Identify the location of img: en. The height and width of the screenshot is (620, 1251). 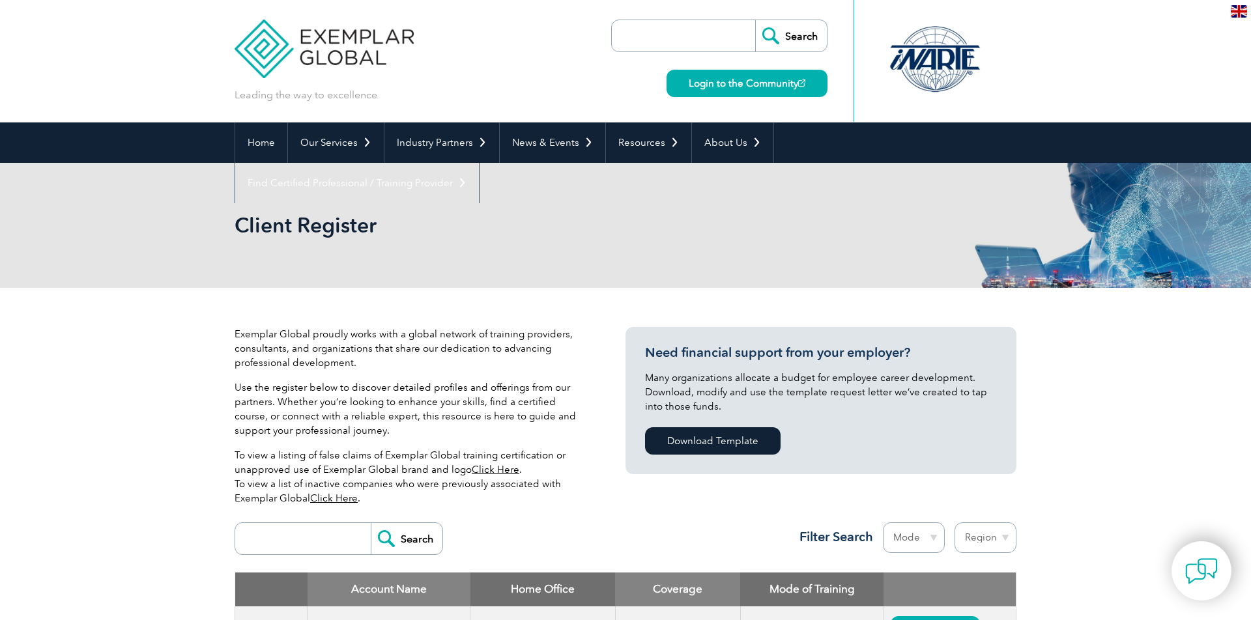
(1239, 11).